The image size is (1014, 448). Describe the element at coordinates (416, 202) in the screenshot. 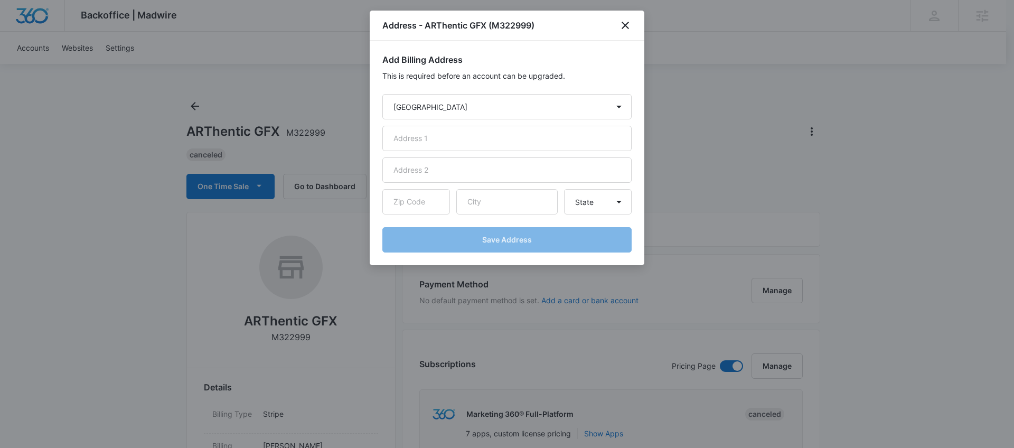

I see `input: Zip Code` at that location.